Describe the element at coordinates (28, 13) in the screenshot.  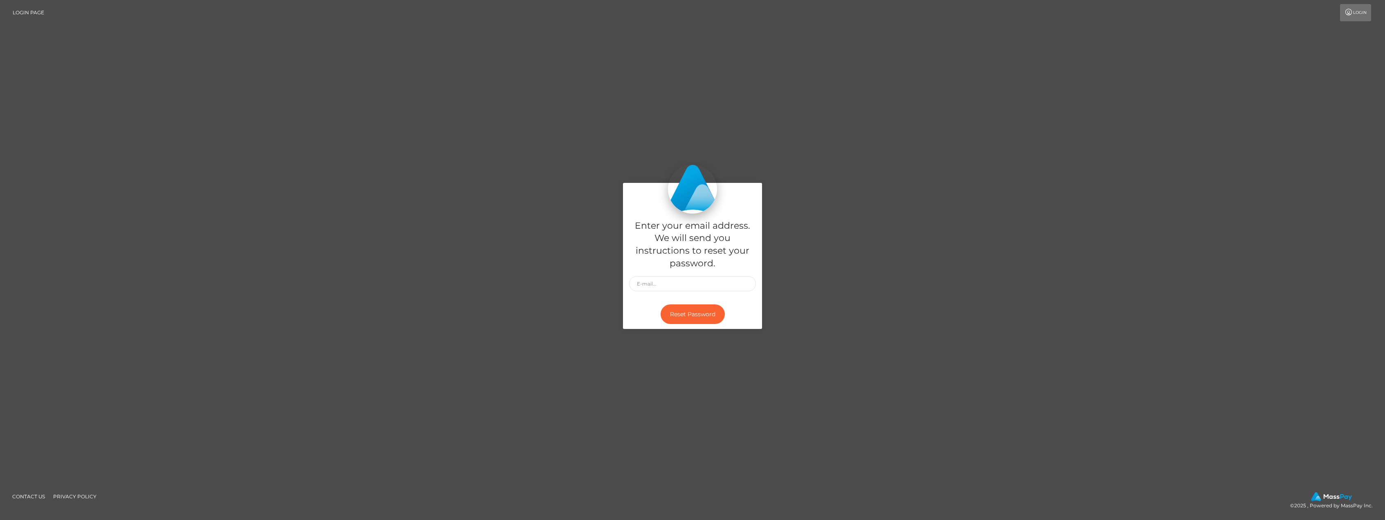
I see `a: Login Page` at that location.